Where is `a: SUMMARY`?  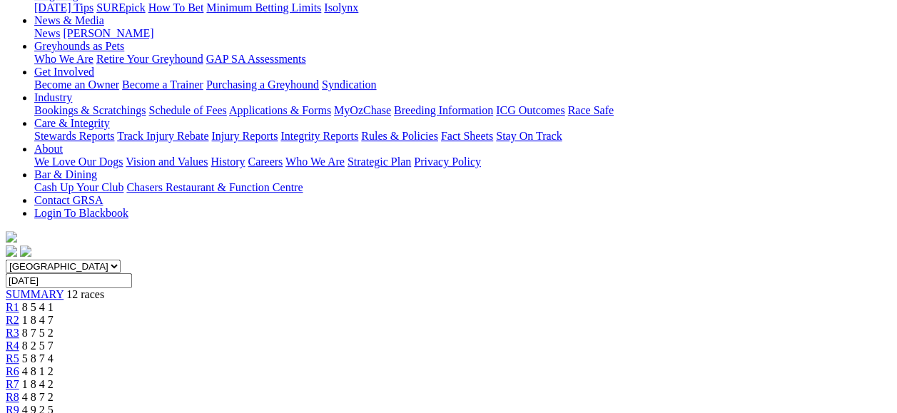 a: SUMMARY is located at coordinates (34, 294).